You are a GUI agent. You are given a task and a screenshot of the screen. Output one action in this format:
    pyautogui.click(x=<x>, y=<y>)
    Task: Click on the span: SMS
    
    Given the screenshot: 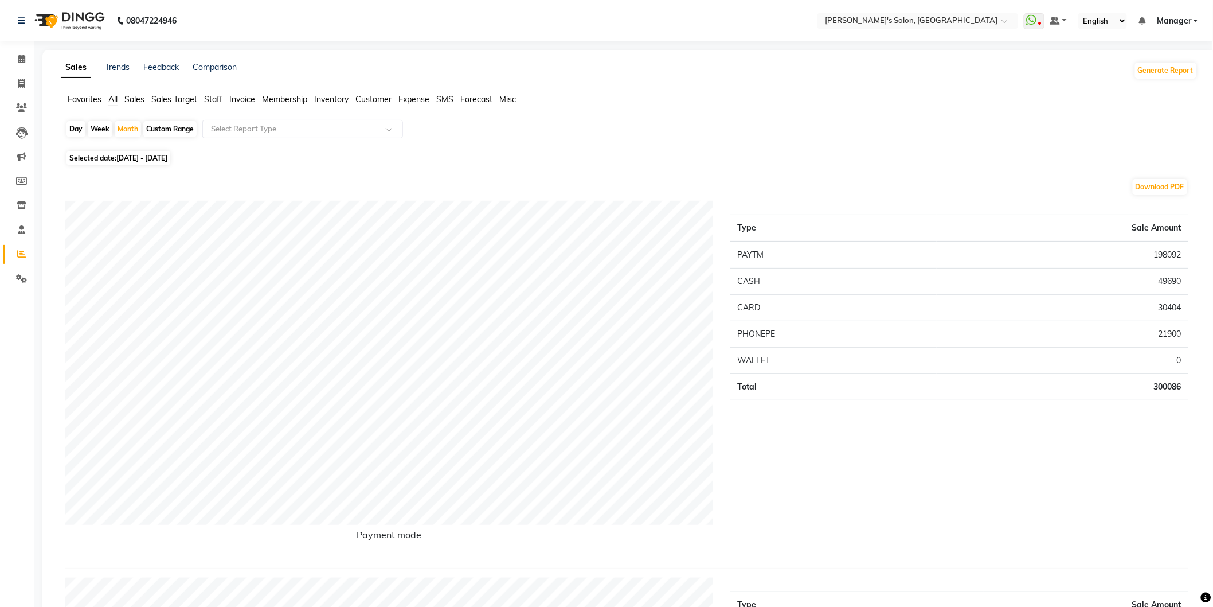 What is the action you would take?
    pyautogui.click(x=445, y=99)
    